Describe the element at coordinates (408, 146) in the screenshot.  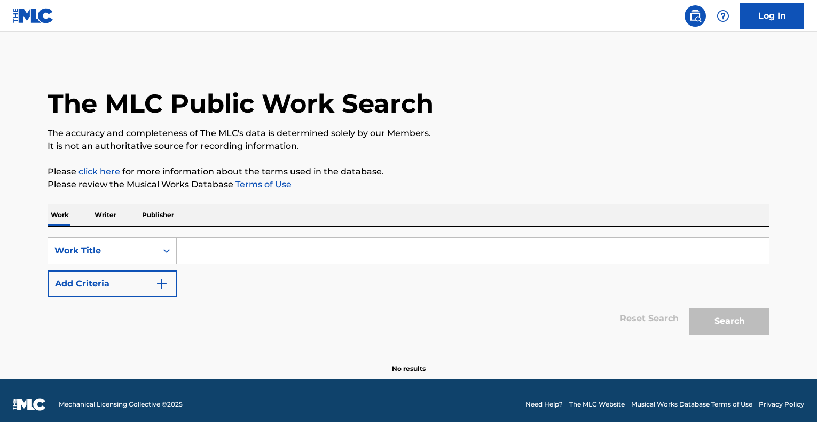
I see `p: It is not an authoritative source for recording information.` at that location.